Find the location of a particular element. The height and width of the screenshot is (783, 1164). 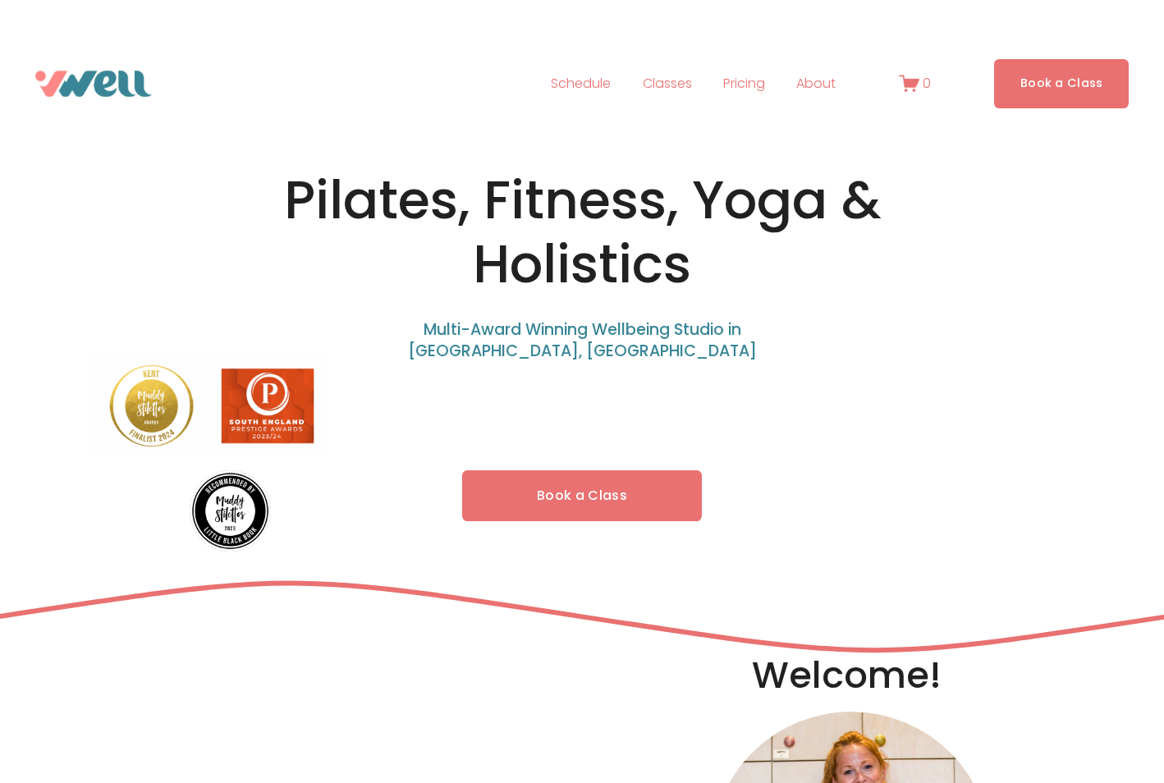

a: VWell is located at coordinates (94, 84).